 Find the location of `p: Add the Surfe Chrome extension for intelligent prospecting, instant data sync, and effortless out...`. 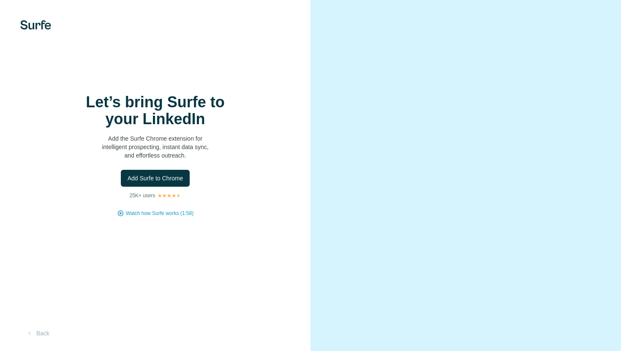

p: Add the Surfe Chrome extension for intelligent prospecting, instant data sync, and effortless out... is located at coordinates (155, 147).